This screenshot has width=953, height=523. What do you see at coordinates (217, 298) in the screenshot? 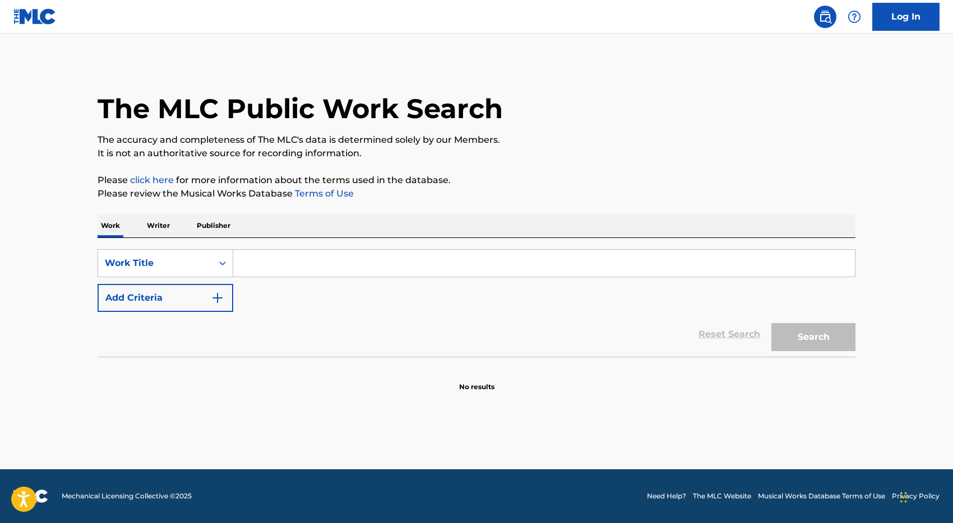
I see `img: 9d2ae6d4665cec9f34b9.svg` at bounding box center [217, 298].